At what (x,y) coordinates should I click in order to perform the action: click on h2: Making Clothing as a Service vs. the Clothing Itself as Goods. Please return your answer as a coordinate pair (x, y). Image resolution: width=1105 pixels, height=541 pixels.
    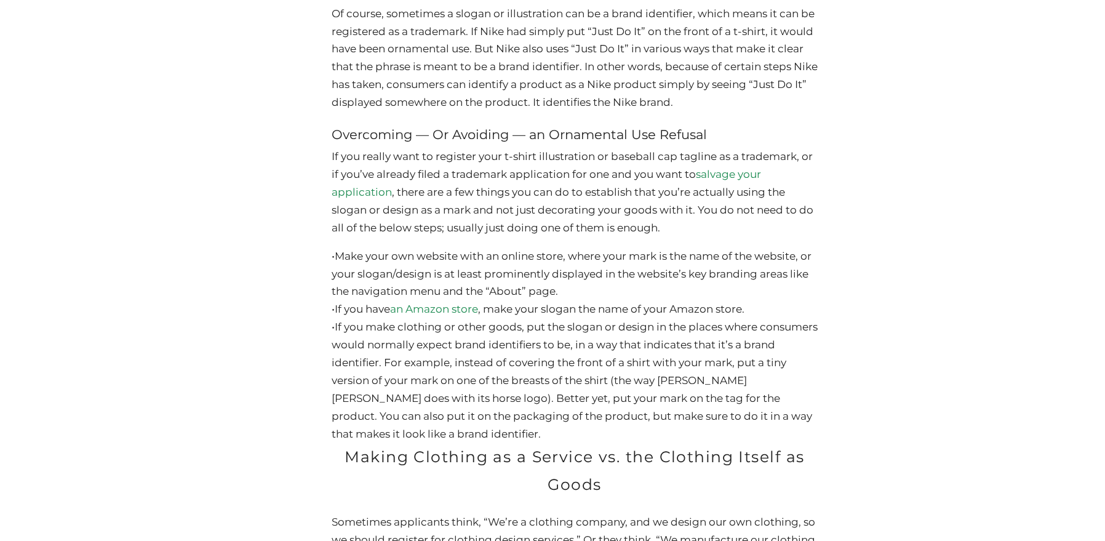
    Looking at the image, I should click on (575, 471).